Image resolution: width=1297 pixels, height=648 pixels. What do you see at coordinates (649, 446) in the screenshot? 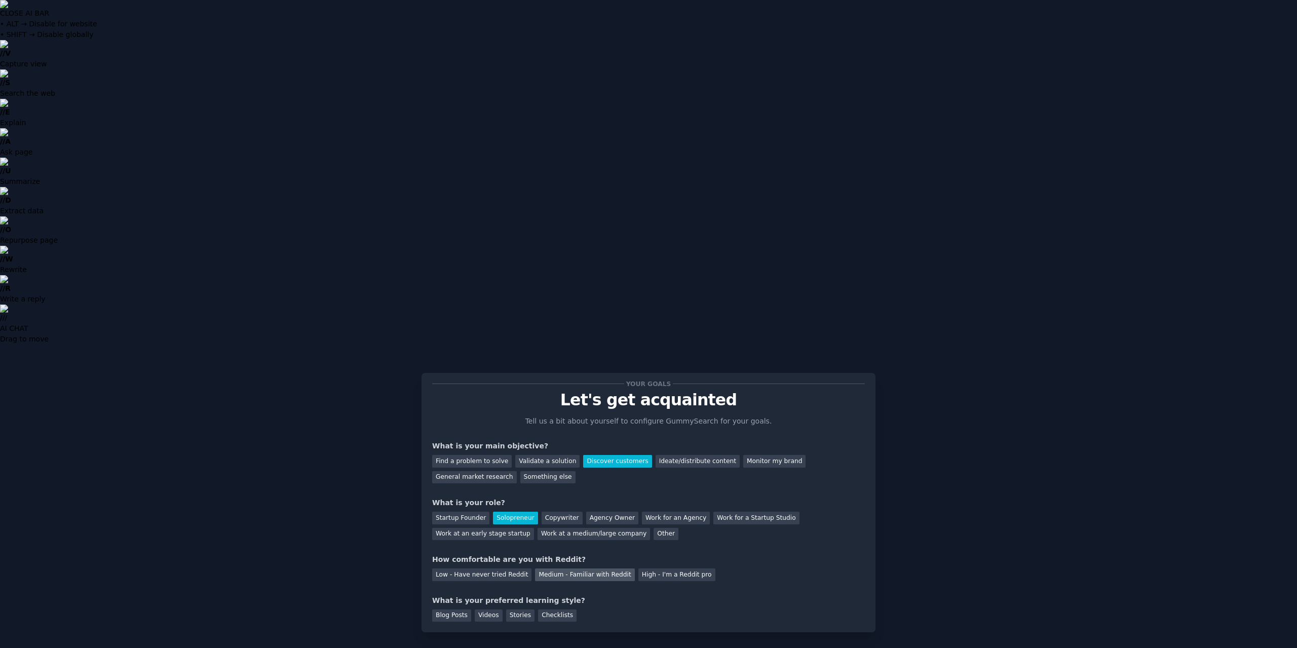
I see `div: What is your main objective?` at bounding box center [649, 446].